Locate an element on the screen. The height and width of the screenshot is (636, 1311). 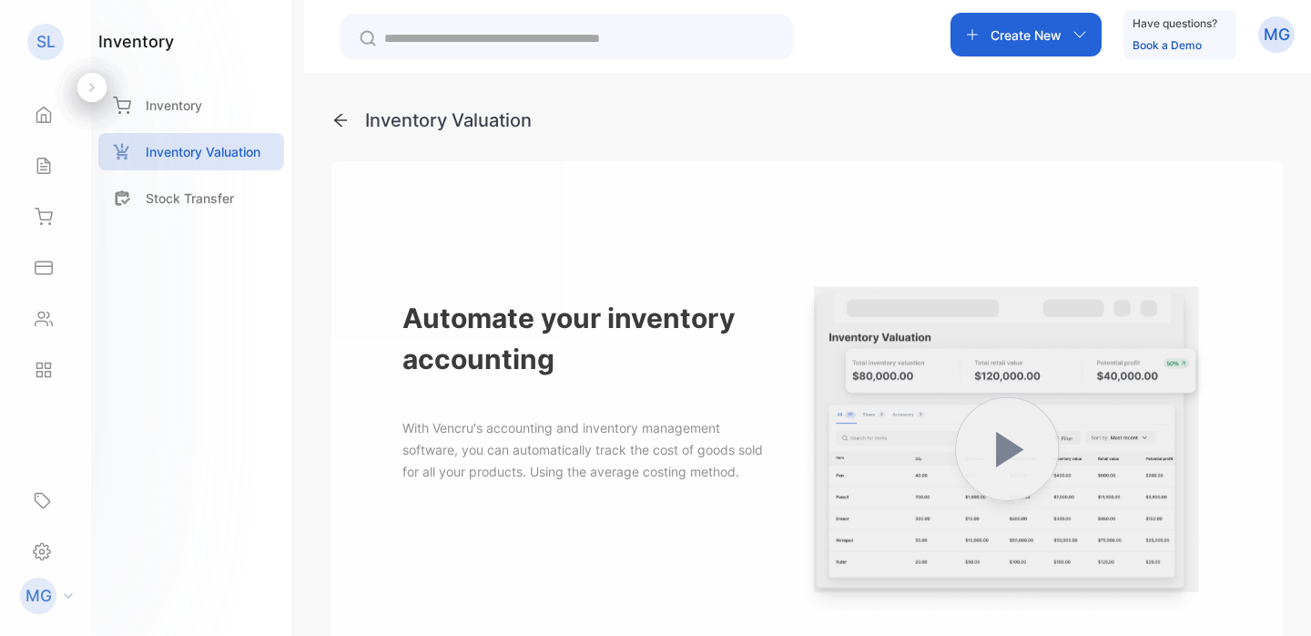
span: With Vencru's accounting and inventory management software, you can automatically track the cost ... is located at coordinates (583, 449).